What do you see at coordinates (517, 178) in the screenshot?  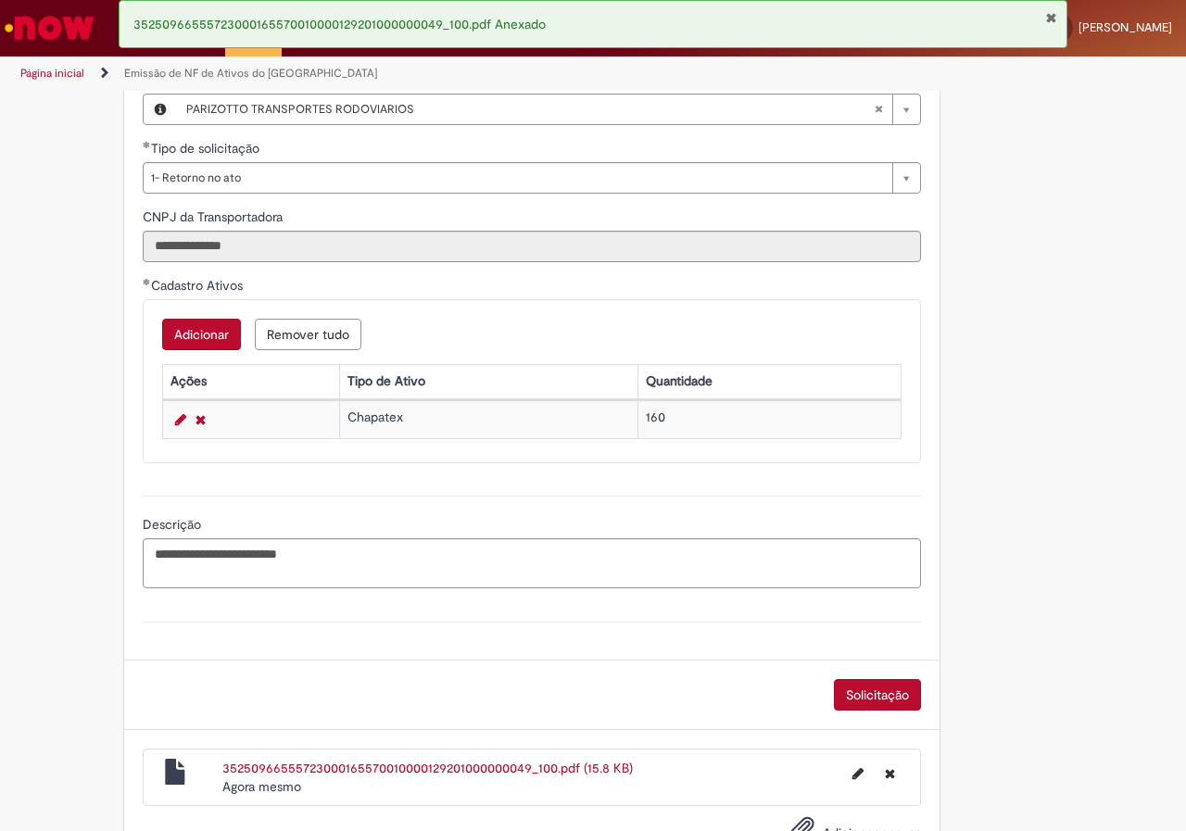 I see `span: 1- Retorno no ato` at bounding box center [517, 178].